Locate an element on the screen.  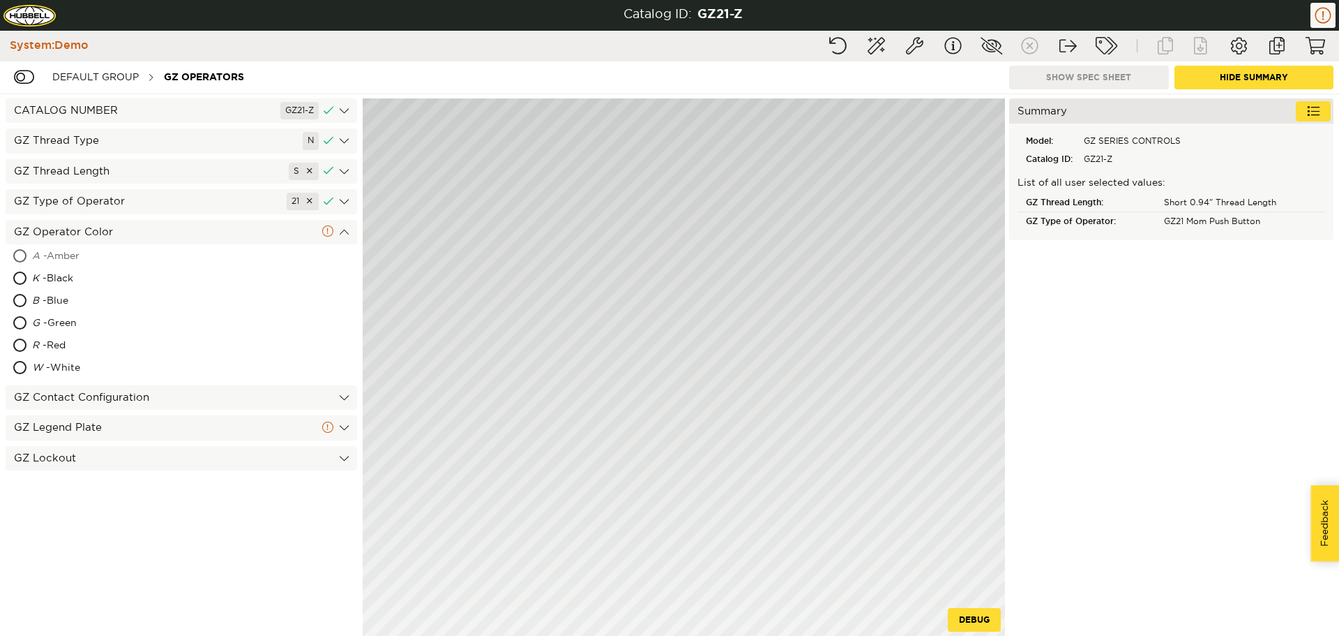
span: G is located at coordinates (36, 323).